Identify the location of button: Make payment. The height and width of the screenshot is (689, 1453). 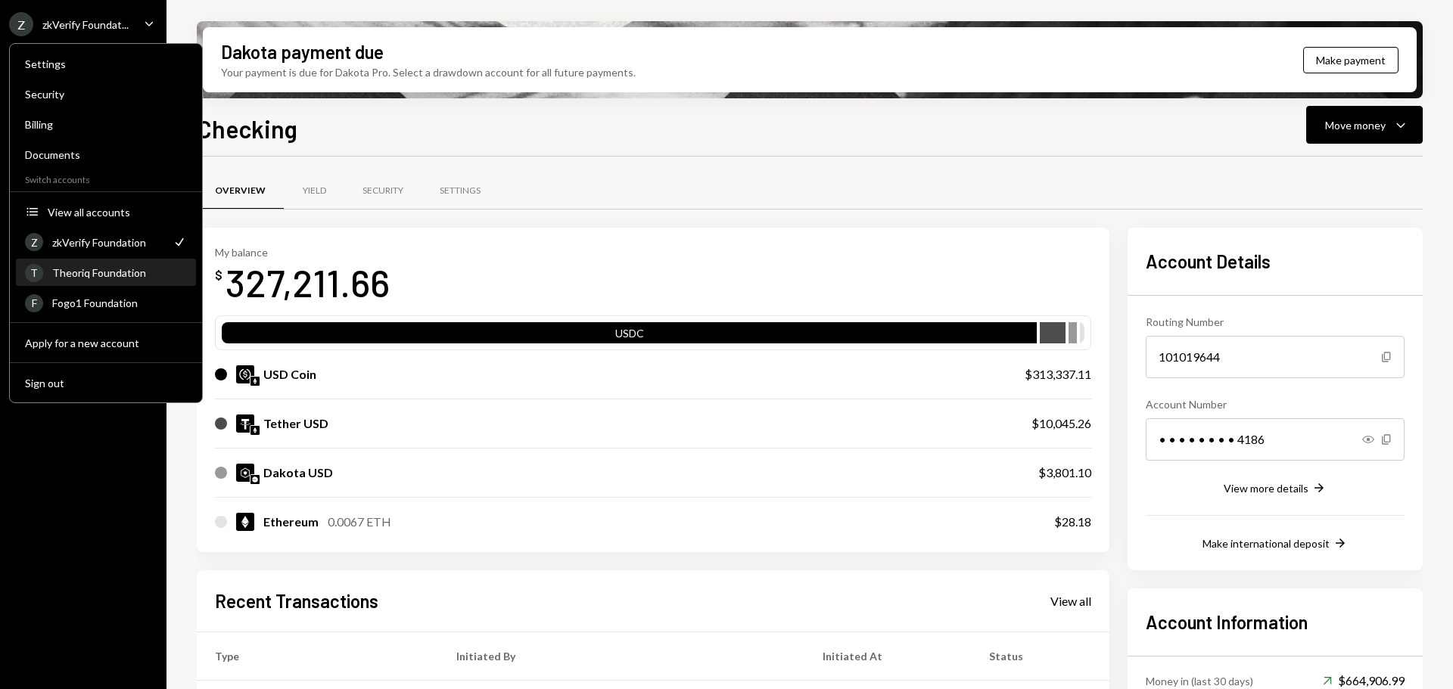
(1351, 60).